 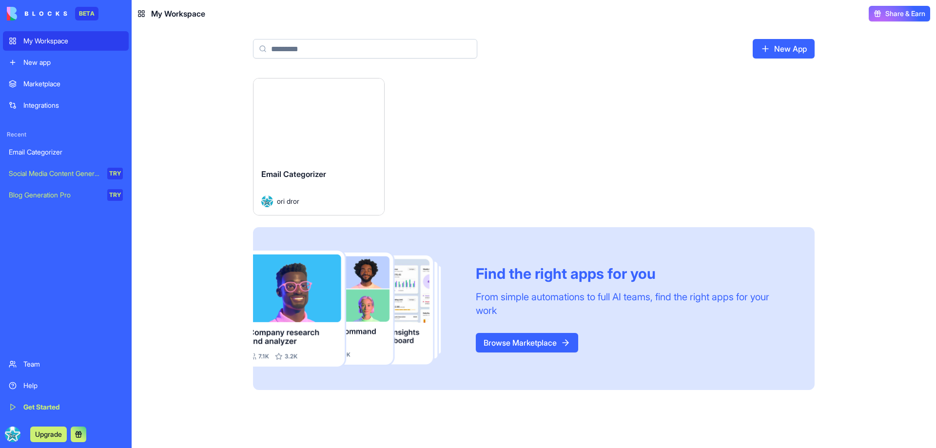 What do you see at coordinates (178, 14) in the screenshot?
I see `span: My Workspace` at bounding box center [178, 14].